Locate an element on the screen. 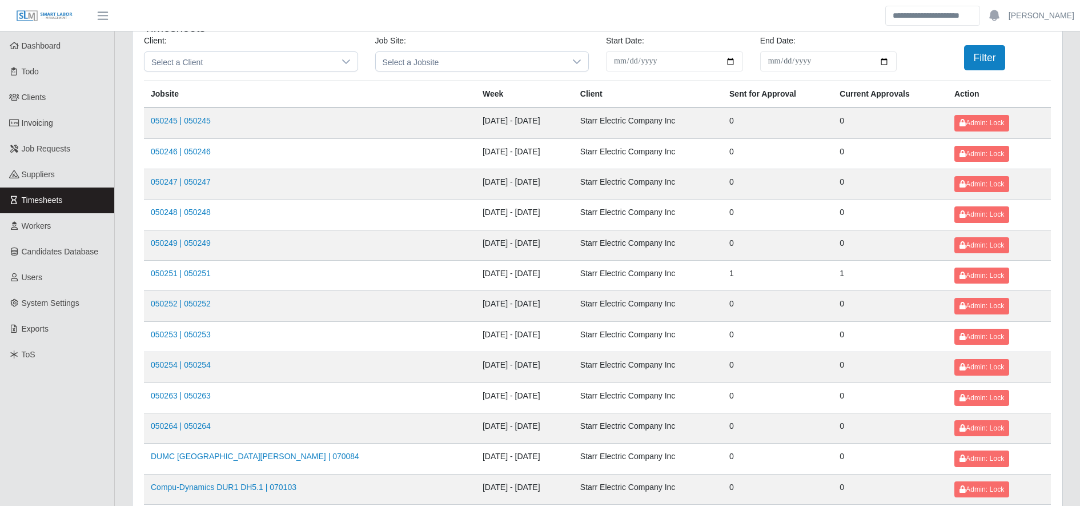  label: End Date: is located at coordinates (778, 41).